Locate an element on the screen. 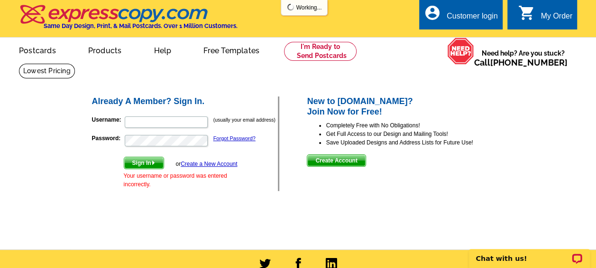  div: or is located at coordinates (206, 164).